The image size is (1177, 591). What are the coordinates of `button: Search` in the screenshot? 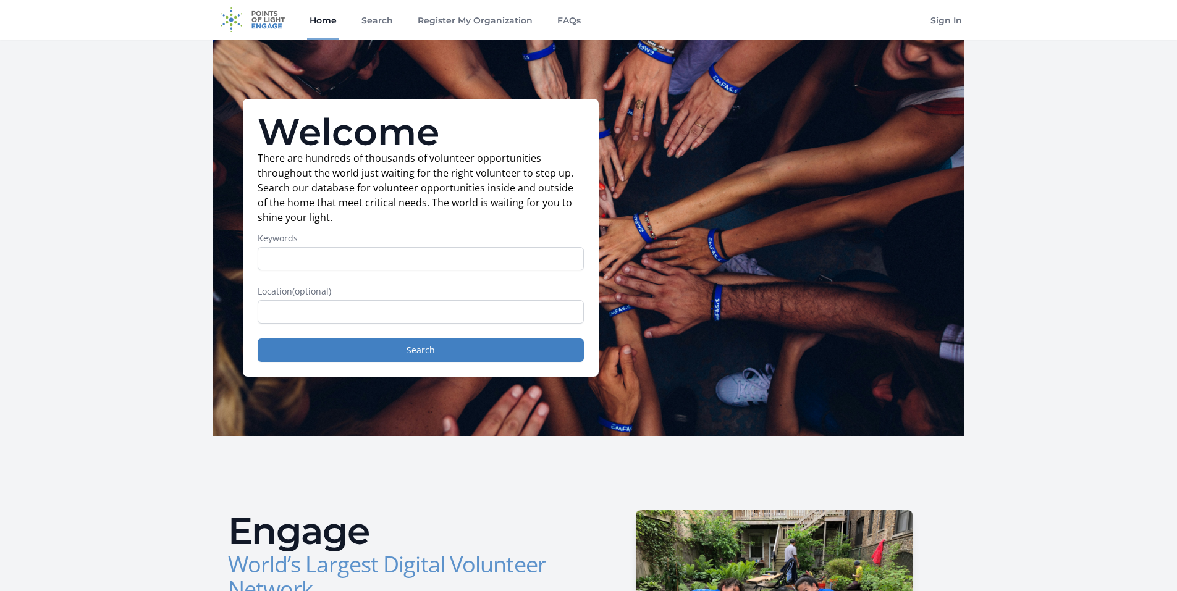 It's located at (421, 350).